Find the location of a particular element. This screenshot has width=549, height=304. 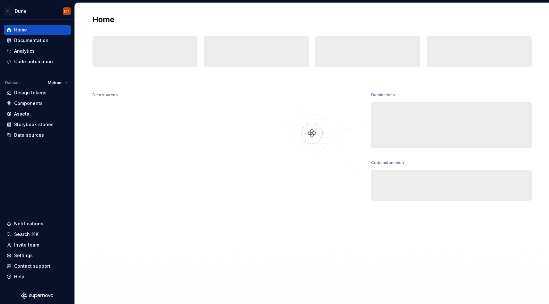

button: Search ⌘K is located at coordinates (37, 235).